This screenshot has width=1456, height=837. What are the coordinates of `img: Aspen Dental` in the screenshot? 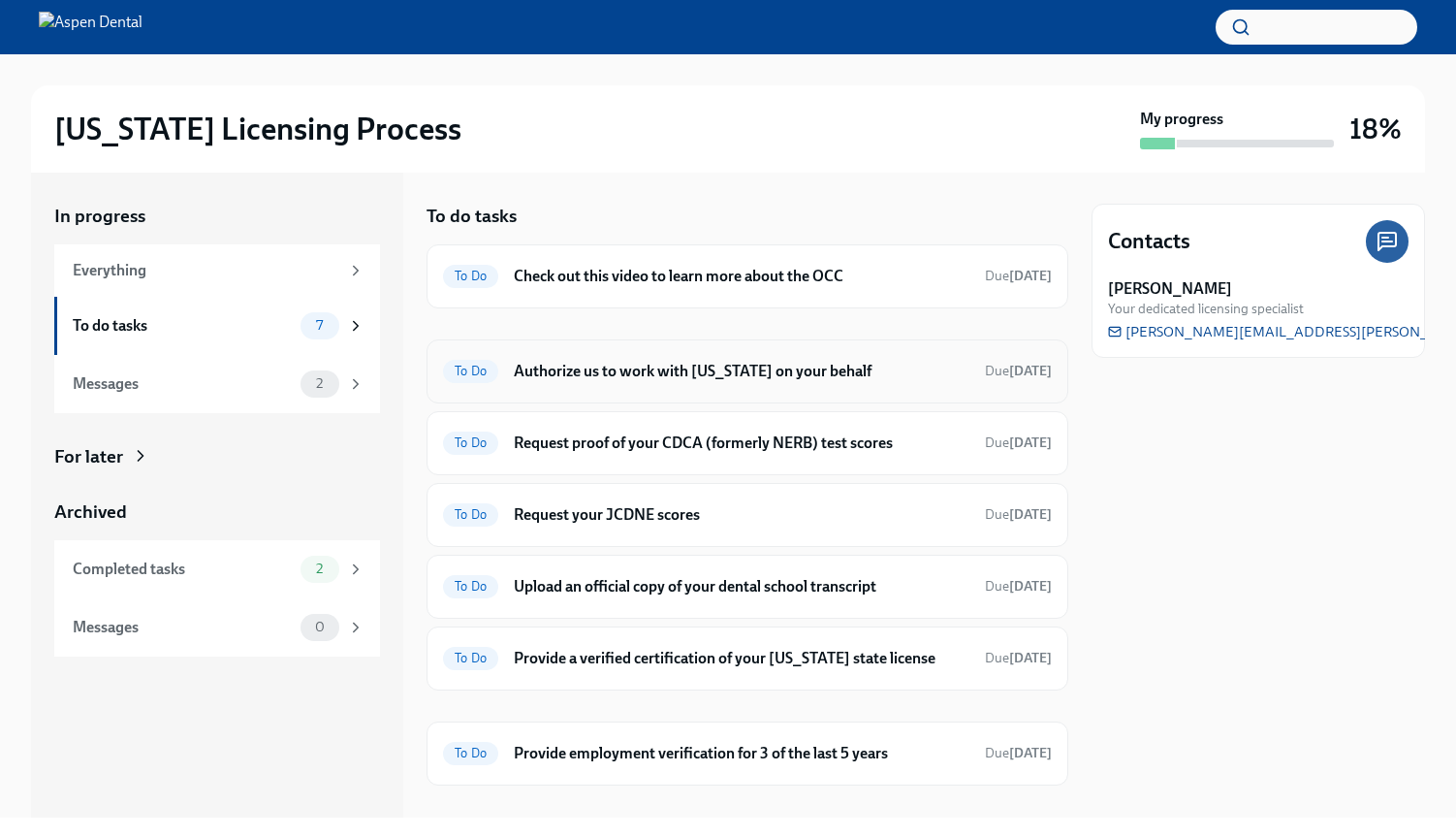 It's located at (90, 27).